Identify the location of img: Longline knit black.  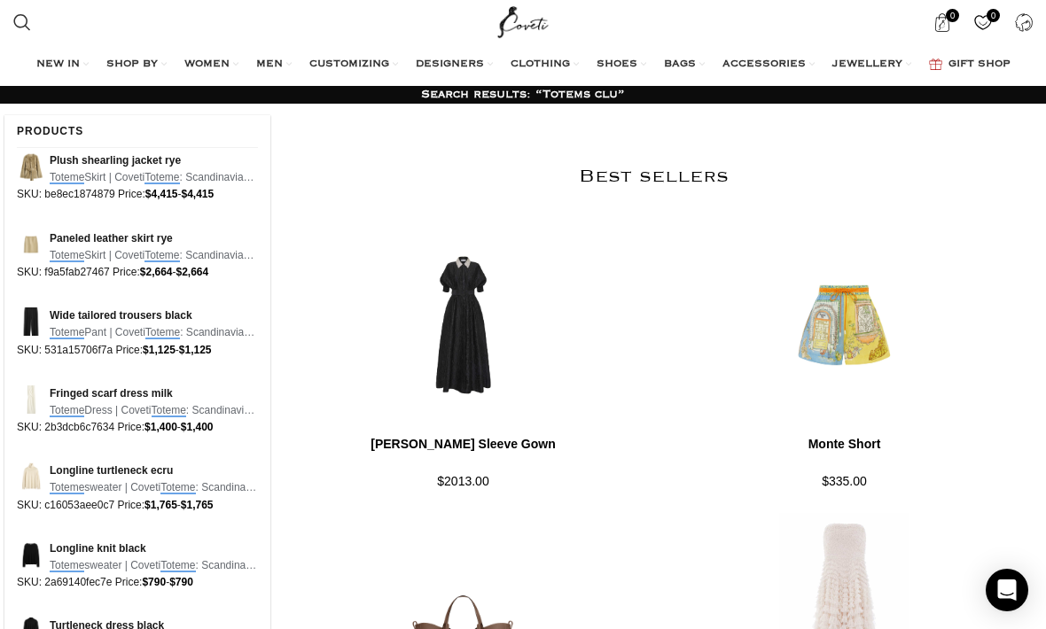
(31, 555).